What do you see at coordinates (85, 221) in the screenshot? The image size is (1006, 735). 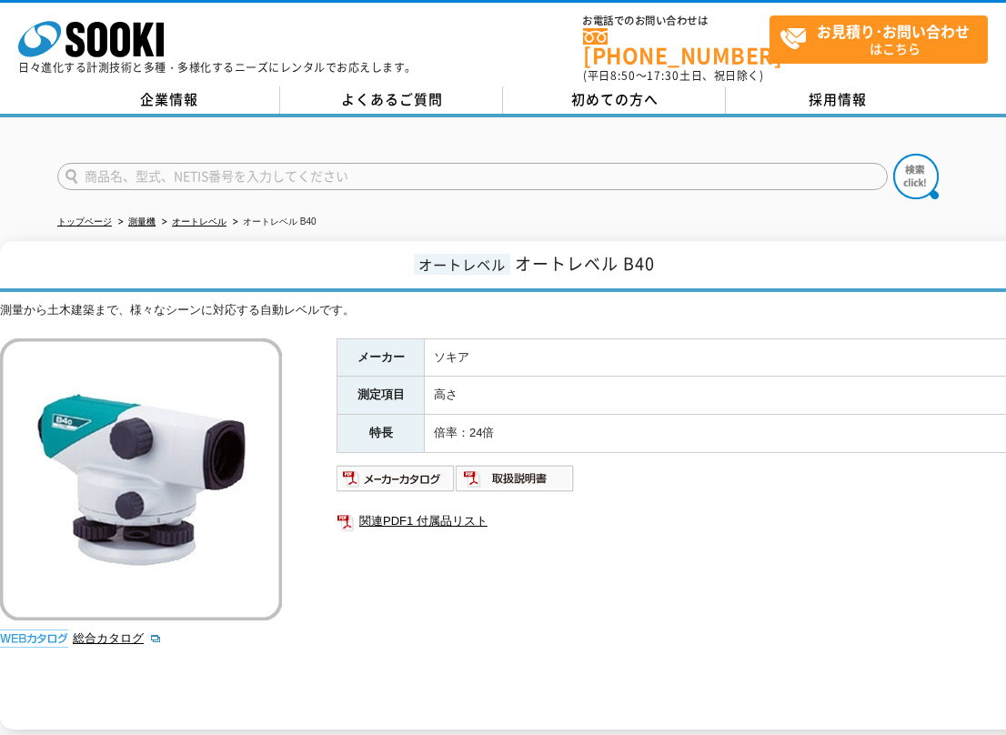 I see `a: トップページ` at bounding box center [85, 221].